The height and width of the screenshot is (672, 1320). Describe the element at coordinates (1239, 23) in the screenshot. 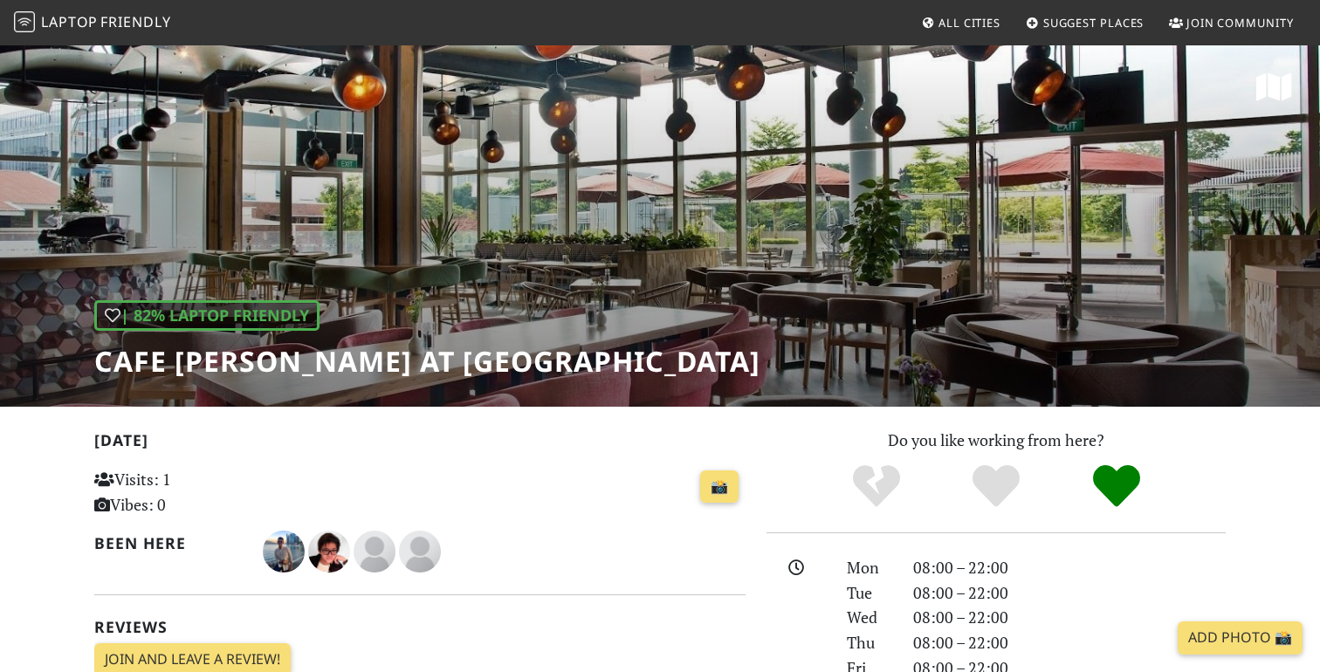

I see `span: Join Community` at that location.